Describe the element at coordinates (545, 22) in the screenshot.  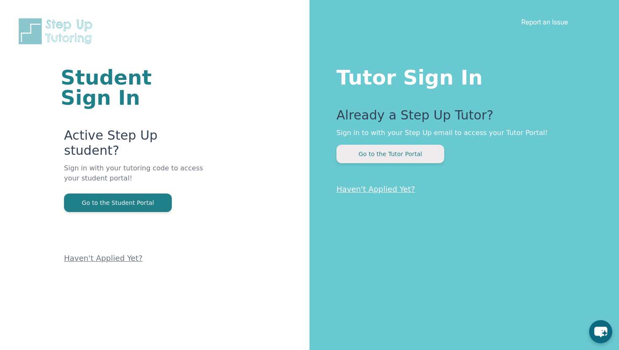
I see `a: Report an Issue` at that location.